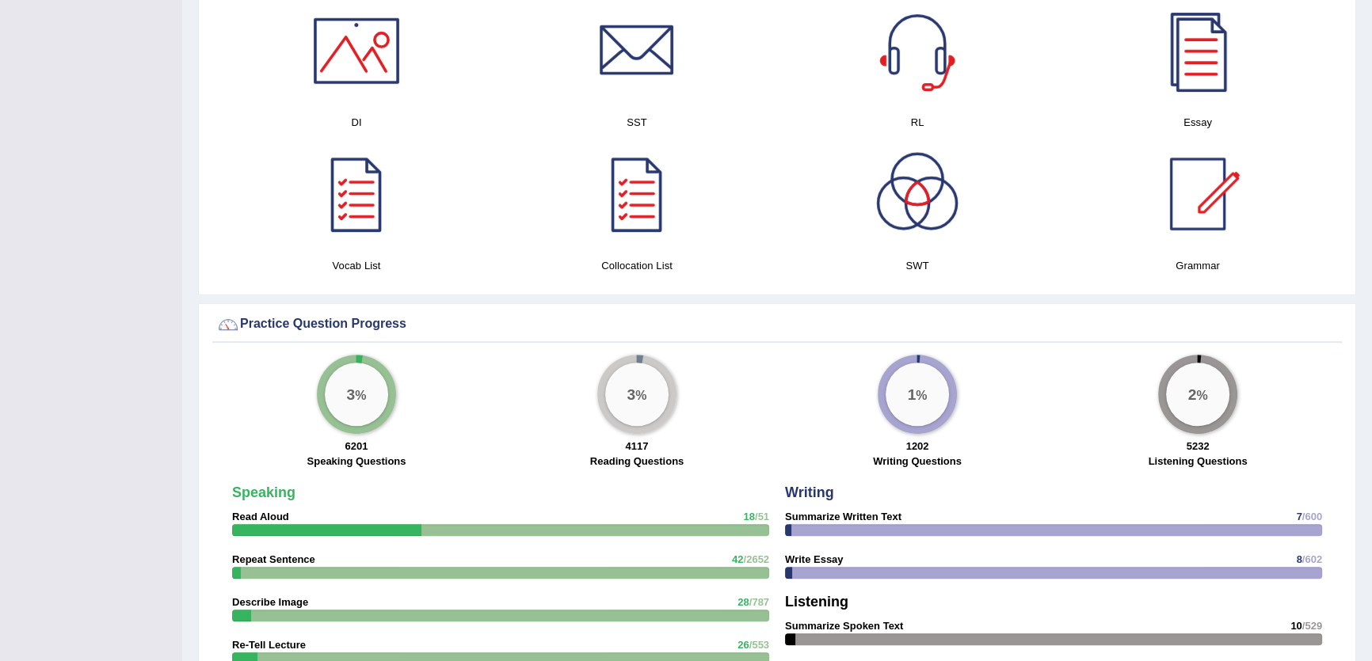 Image resolution: width=1372 pixels, height=661 pixels. What do you see at coordinates (759, 645) in the screenshot?
I see `span: /553` at bounding box center [759, 645].